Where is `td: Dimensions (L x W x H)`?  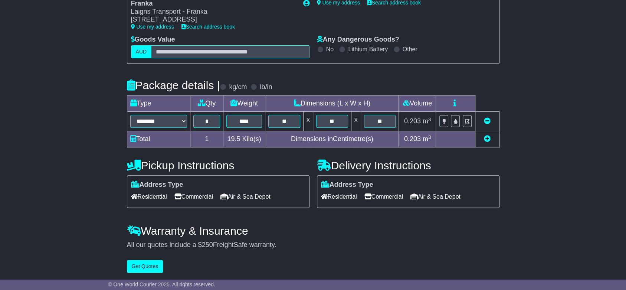 td: Dimensions (L x W x H) is located at coordinates (332, 104).